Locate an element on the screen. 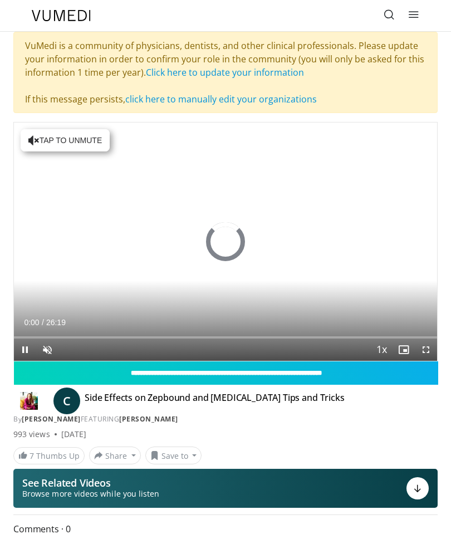 The image size is (451, 544). a: Click here to update your information is located at coordinates (225, 72).